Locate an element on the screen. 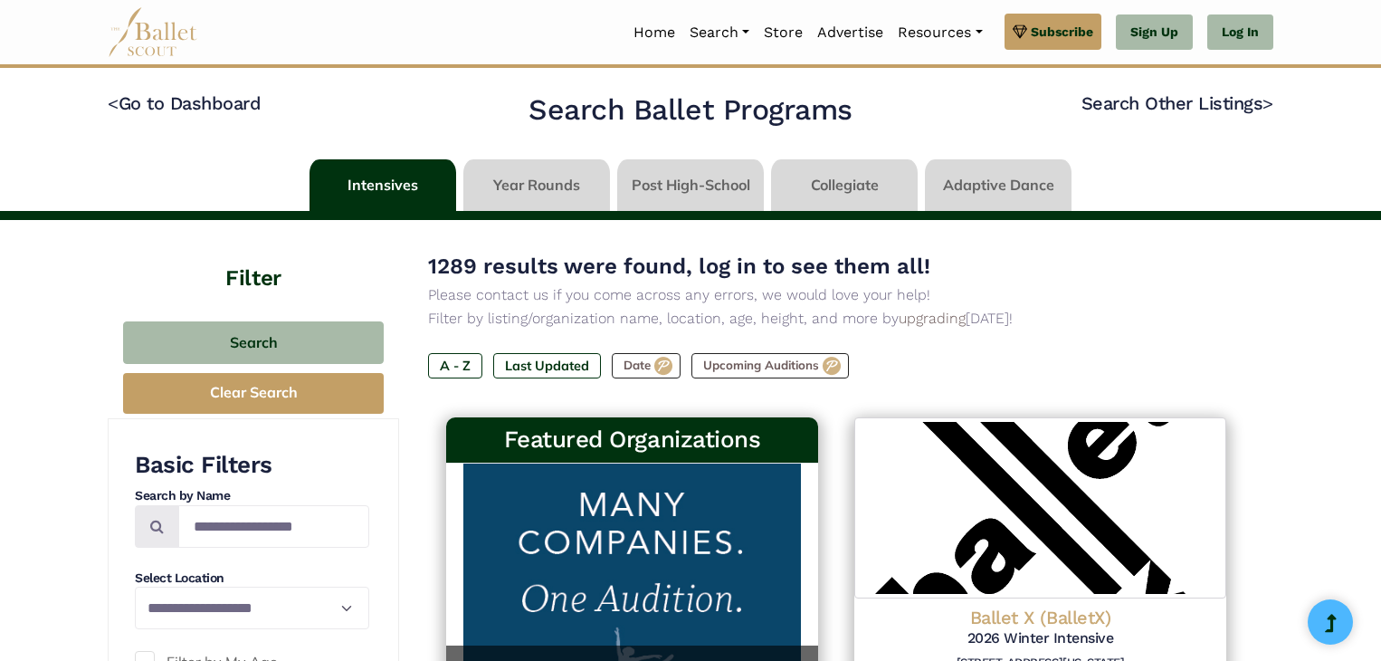  img: gem.svg is located at coordinates (1020, 32).